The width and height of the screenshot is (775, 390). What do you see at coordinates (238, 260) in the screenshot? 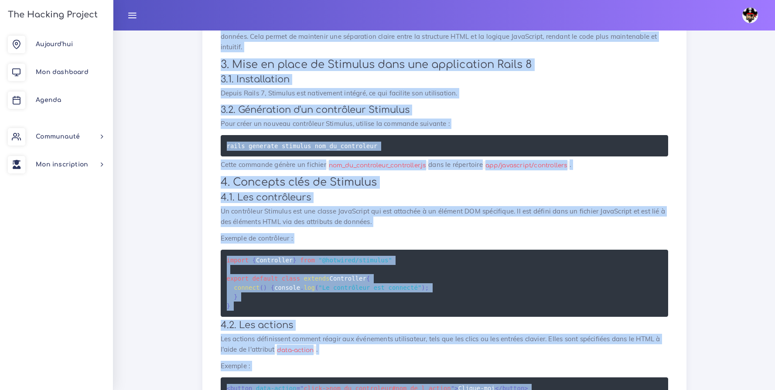
I see `span: import` at bounding box center [238, 260].